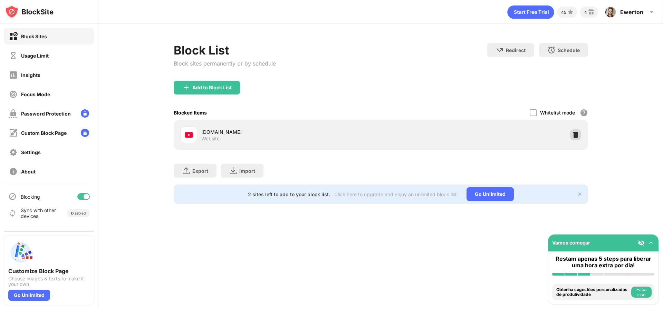  What do you see at coordinates (593, 293) in the screenshot?
I see `div: Obtenha sugestões personalizadas de produtividade` at bounding box center [593, 293].